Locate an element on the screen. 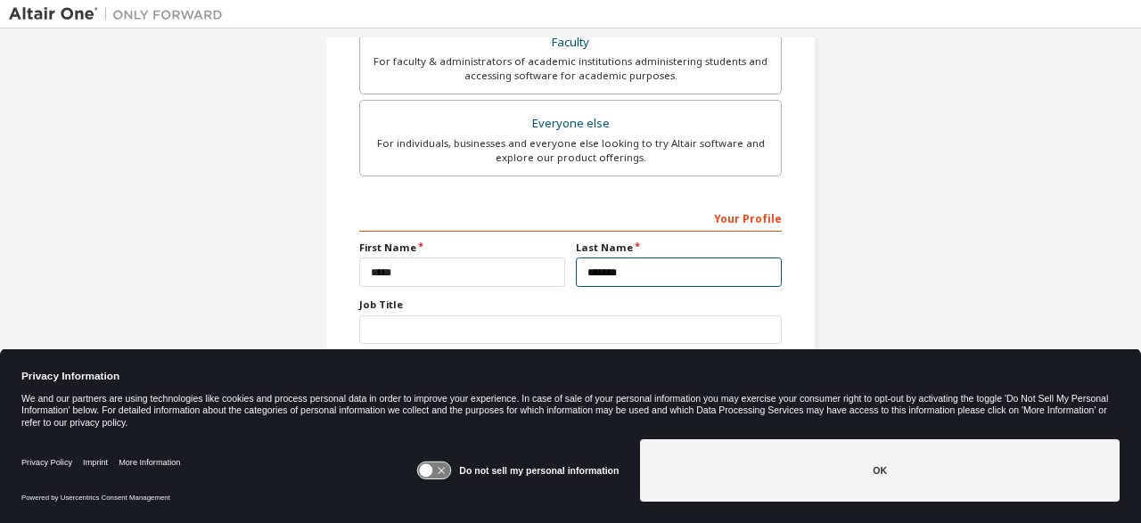 The image size is (1141, 523). img: Altair One is located at coordinates (120, 14).